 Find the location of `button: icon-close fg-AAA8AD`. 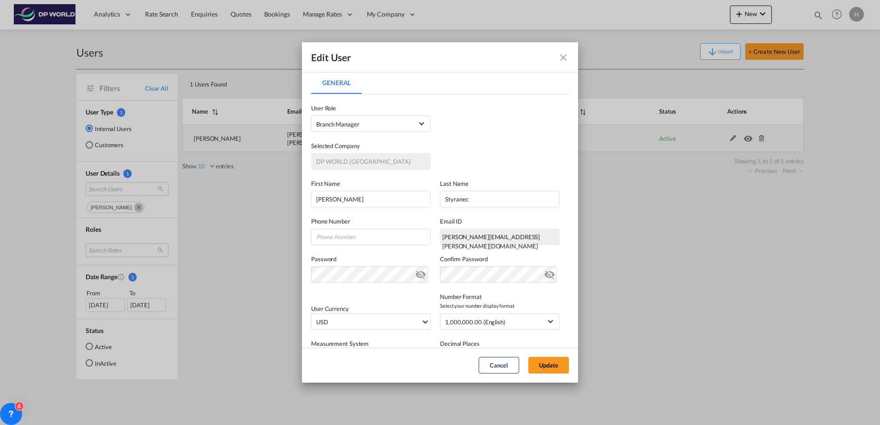

button: icon-close fg-AAA8AD is located at coordinates (563, 58).